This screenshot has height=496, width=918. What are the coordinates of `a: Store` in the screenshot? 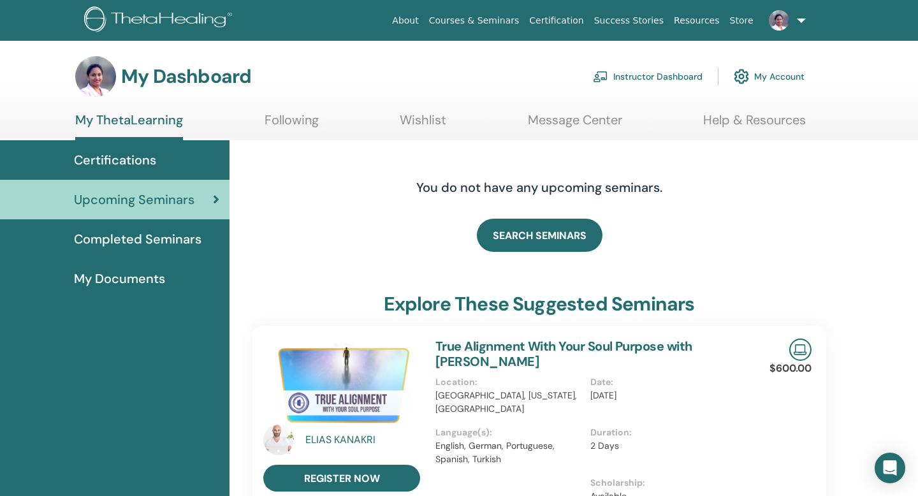 It's located at (742, 20).